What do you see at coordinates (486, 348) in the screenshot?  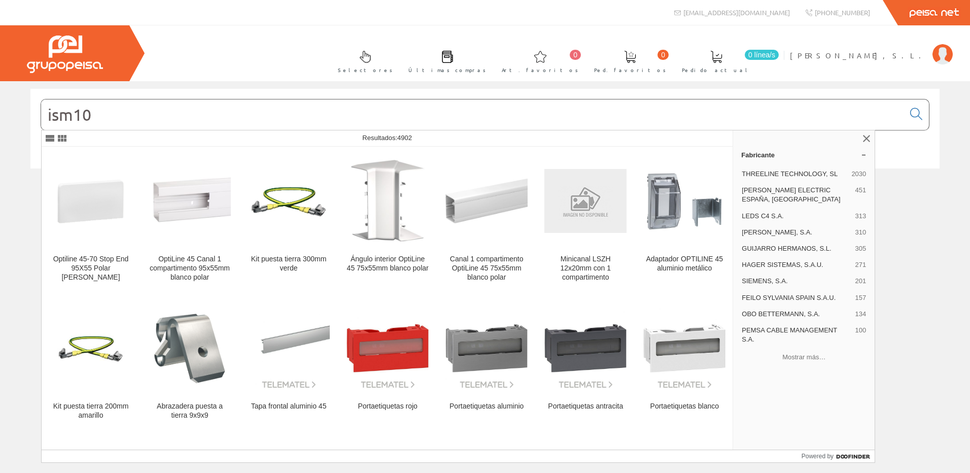 I see `img: Portaetiquetas aluminio` at bounding box center [486, 348].